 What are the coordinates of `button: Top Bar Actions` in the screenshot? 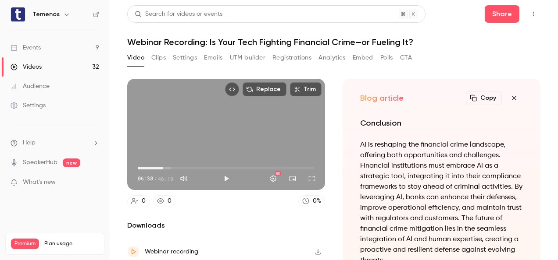 It's located at (533, 14).